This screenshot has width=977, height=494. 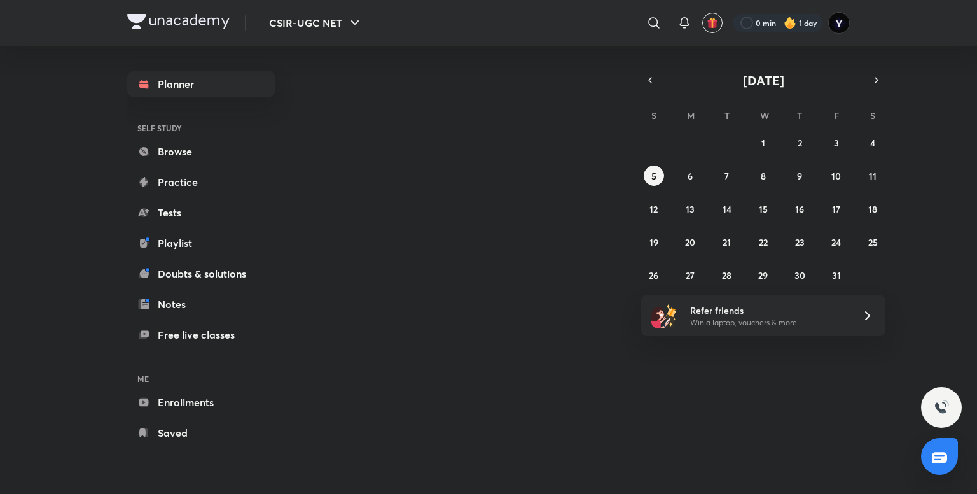 What do you see at coordinates (800, 176) in the screenshot?
I see `abbr: October 9, 2025` at bounding box center [800, 176].